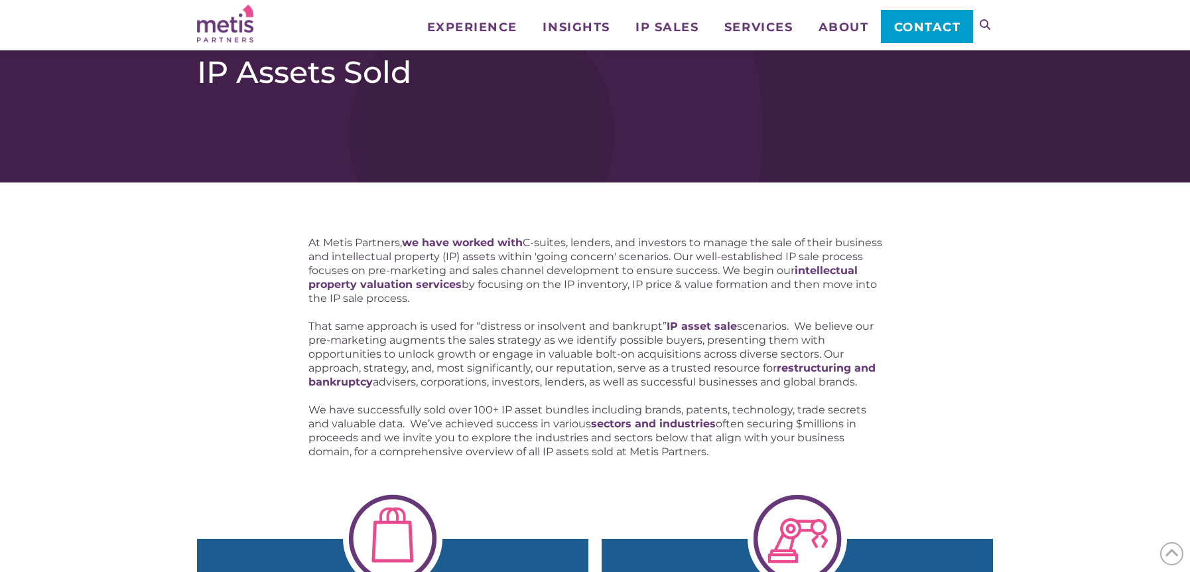 The width and height of the screenshot is (1190, 572). What do you see at coordinates (462, 242) in the screenshot?
I see `a: we have worked with` at bounding box center [462, 242].